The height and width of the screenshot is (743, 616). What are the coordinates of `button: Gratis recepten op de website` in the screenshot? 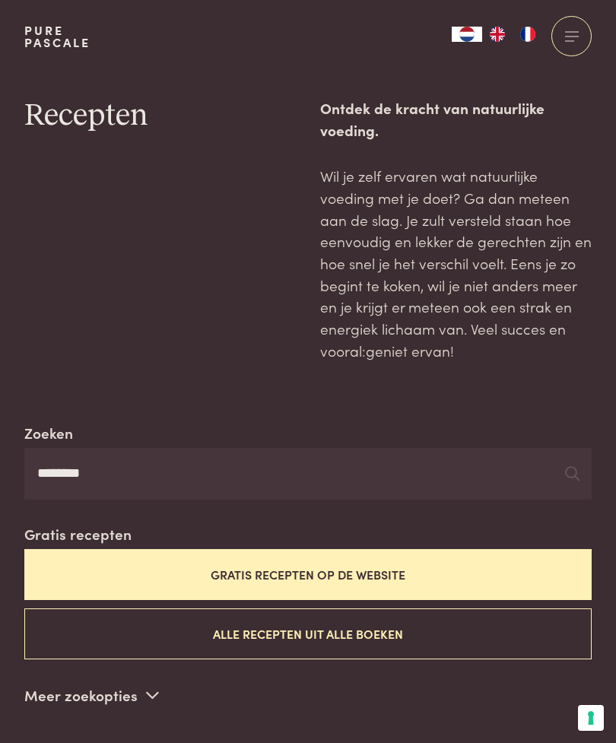 It's located at (308, 574).